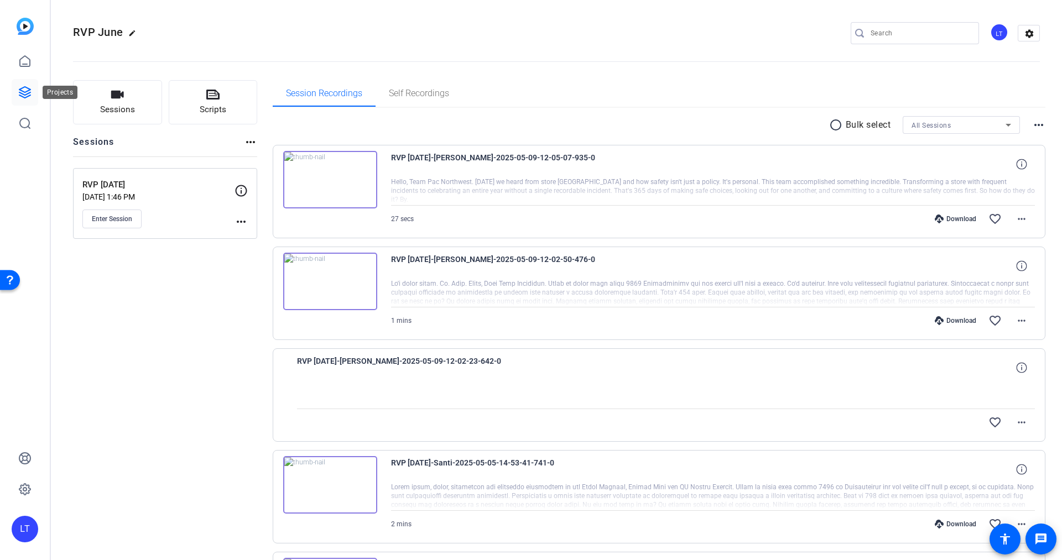  Describe the element at coordinates (402, 219) in the screenshot. I see `span: 27 secs` at that location.